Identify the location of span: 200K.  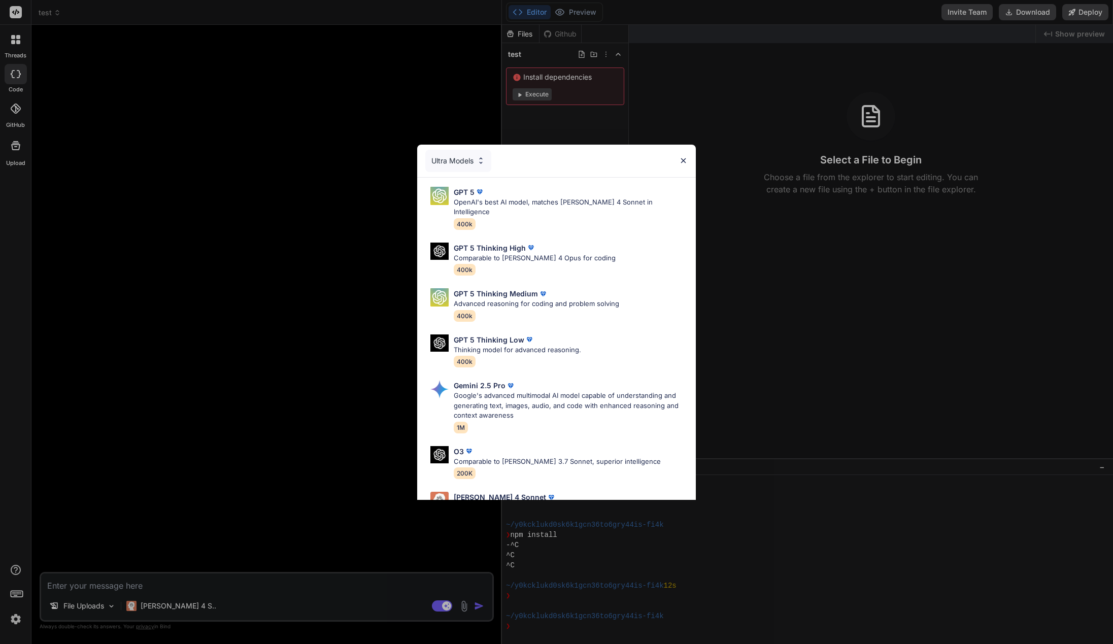
(464, 473).